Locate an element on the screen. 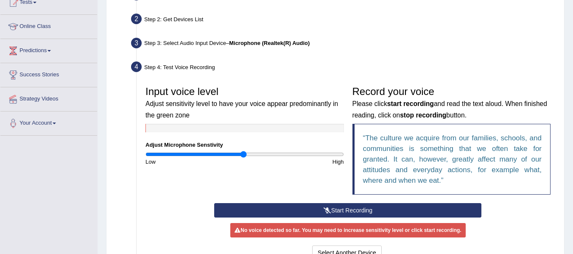 This screenshot has width=573, height=254. a: Success Stories is located at coordinates (49, 74).